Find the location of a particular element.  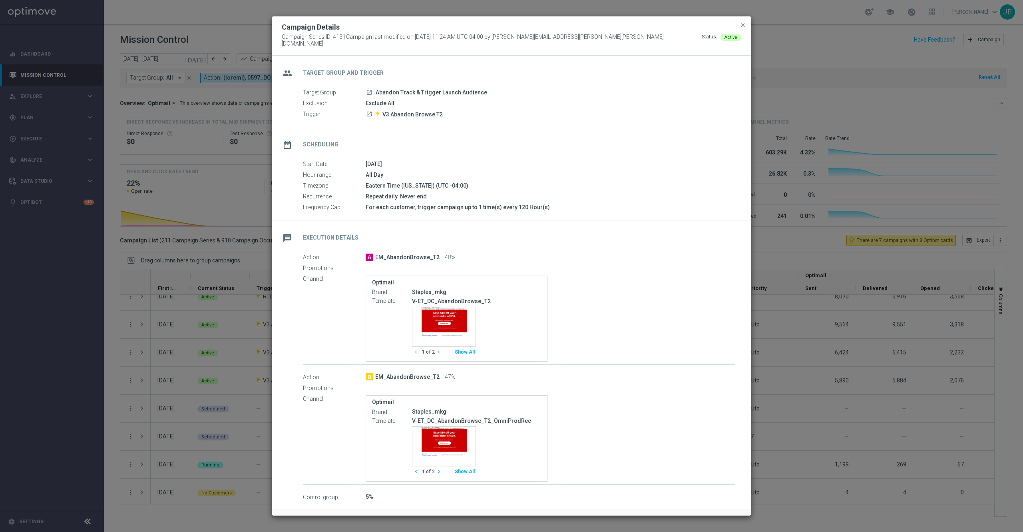

label: Start Date is located at coordinates (334, 164).